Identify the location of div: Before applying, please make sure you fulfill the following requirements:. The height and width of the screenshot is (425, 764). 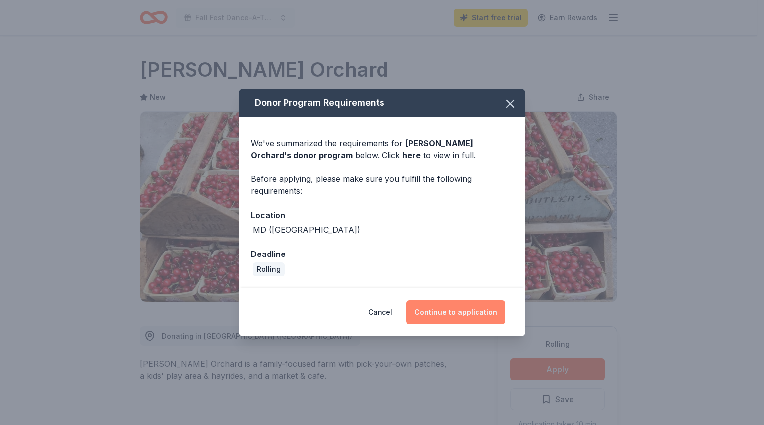
(382, 185).